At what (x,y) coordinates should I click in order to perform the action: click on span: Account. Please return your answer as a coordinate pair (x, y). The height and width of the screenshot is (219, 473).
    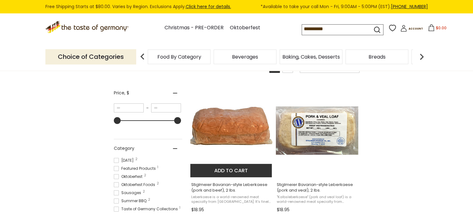
    Looking at the image, I should click on (415, 29).